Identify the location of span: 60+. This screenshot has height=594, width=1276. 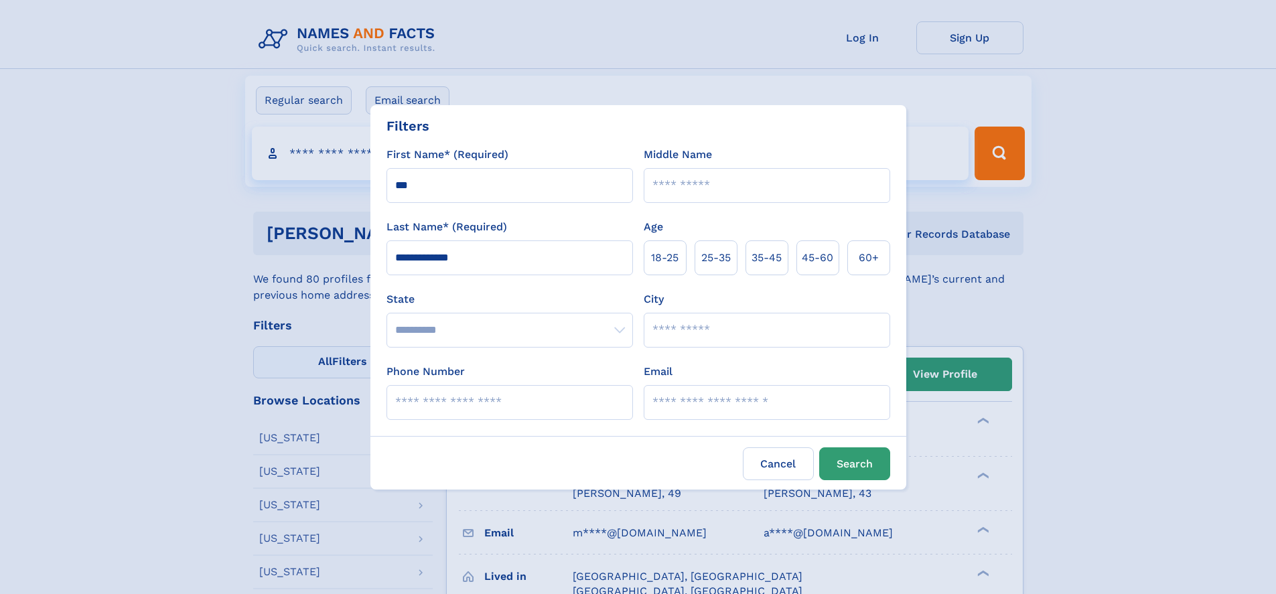
(869, 258).